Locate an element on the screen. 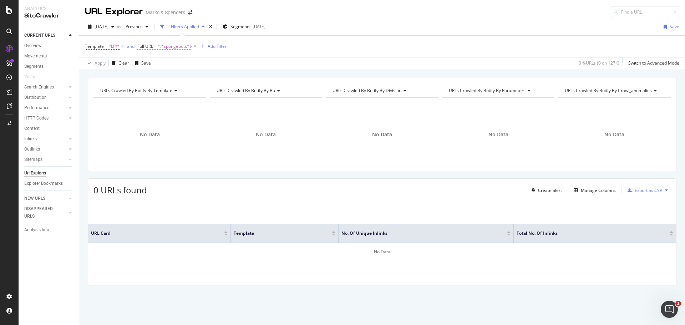  div: Create alert is located at coordinates (550, 190).